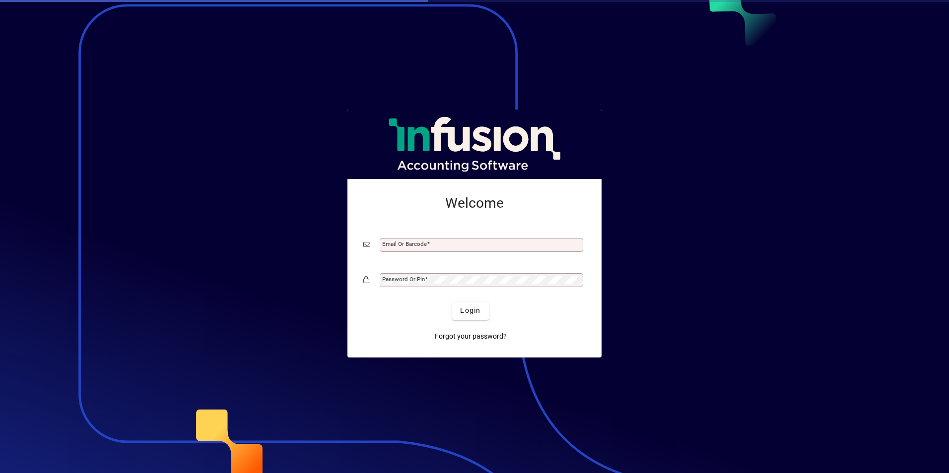 Image resolution: width=949 pixels, height=473 pixels. I want to click on a: Forgot your password?, so click(470, 337).